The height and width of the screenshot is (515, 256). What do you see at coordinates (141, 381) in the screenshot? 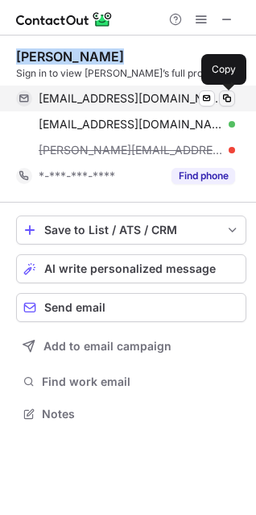
I see `span: Find work email` at bounding box center [141, 381].